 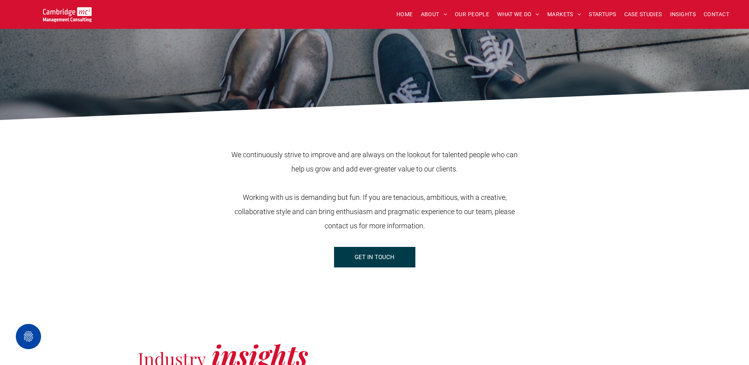 What do you see at coordinates (564, 14) in the screenshot?
I see `a: MARKETS` at bounding box center [564, 14].